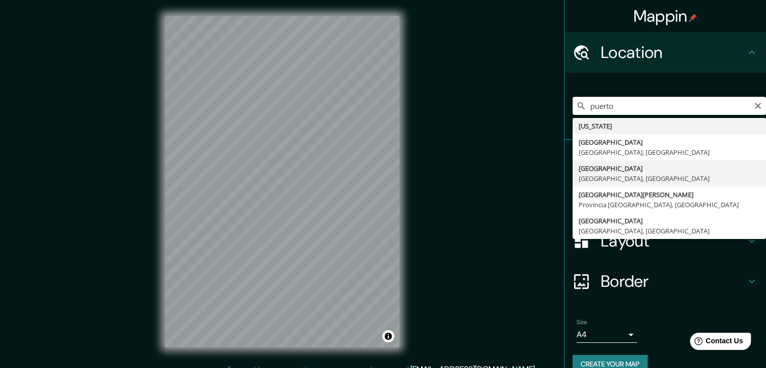 The height and width of the screenshot is (368, 766). Describe the element at coordinates (673, 241) in the screenshot. I see `h4: Layout` at that location.